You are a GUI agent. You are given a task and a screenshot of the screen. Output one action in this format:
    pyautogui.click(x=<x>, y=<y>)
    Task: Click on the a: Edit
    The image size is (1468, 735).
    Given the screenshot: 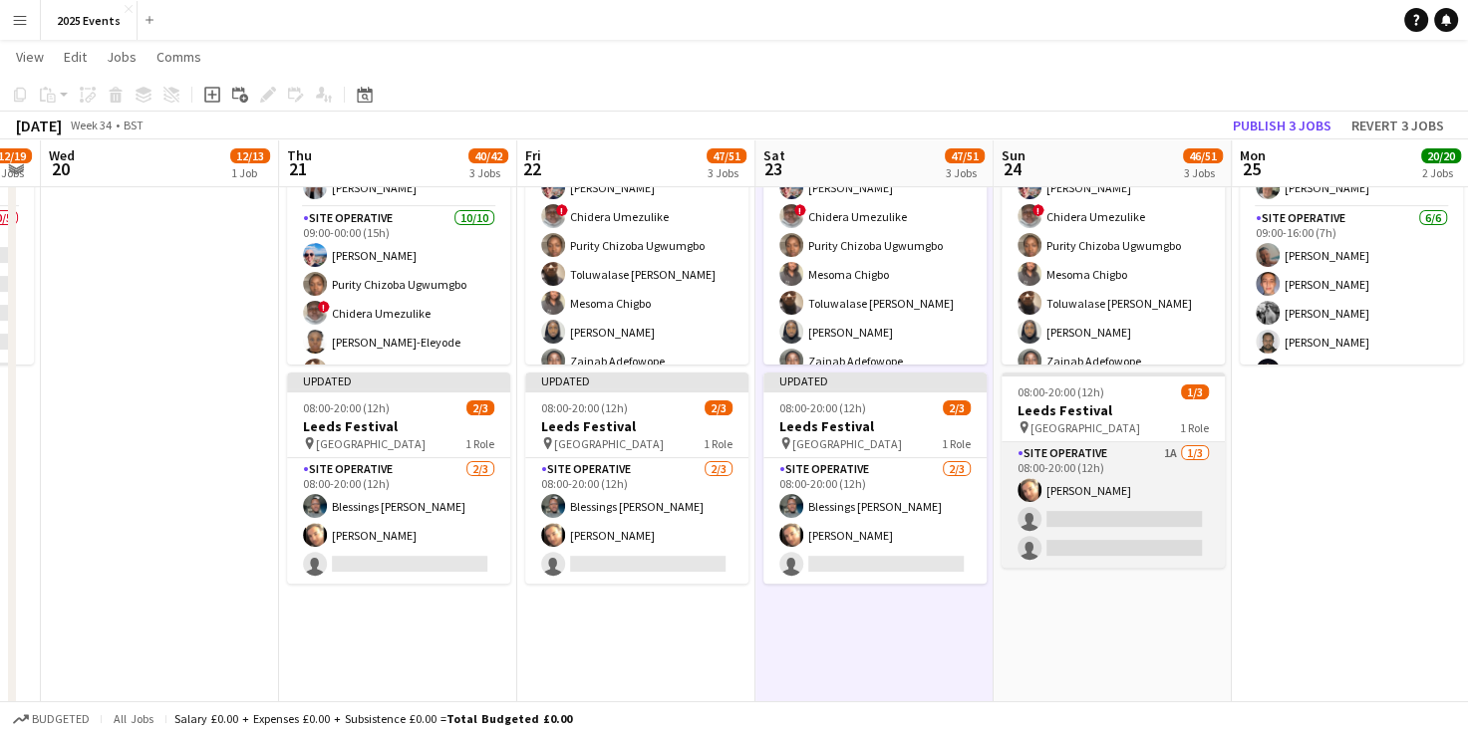 What is the action you would take?
    pyautogui.click(x=75, y=57)
    